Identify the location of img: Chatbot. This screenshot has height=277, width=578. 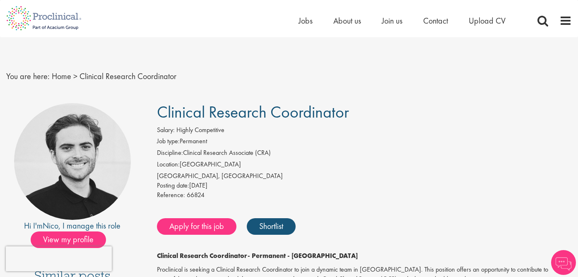
(563, 262).